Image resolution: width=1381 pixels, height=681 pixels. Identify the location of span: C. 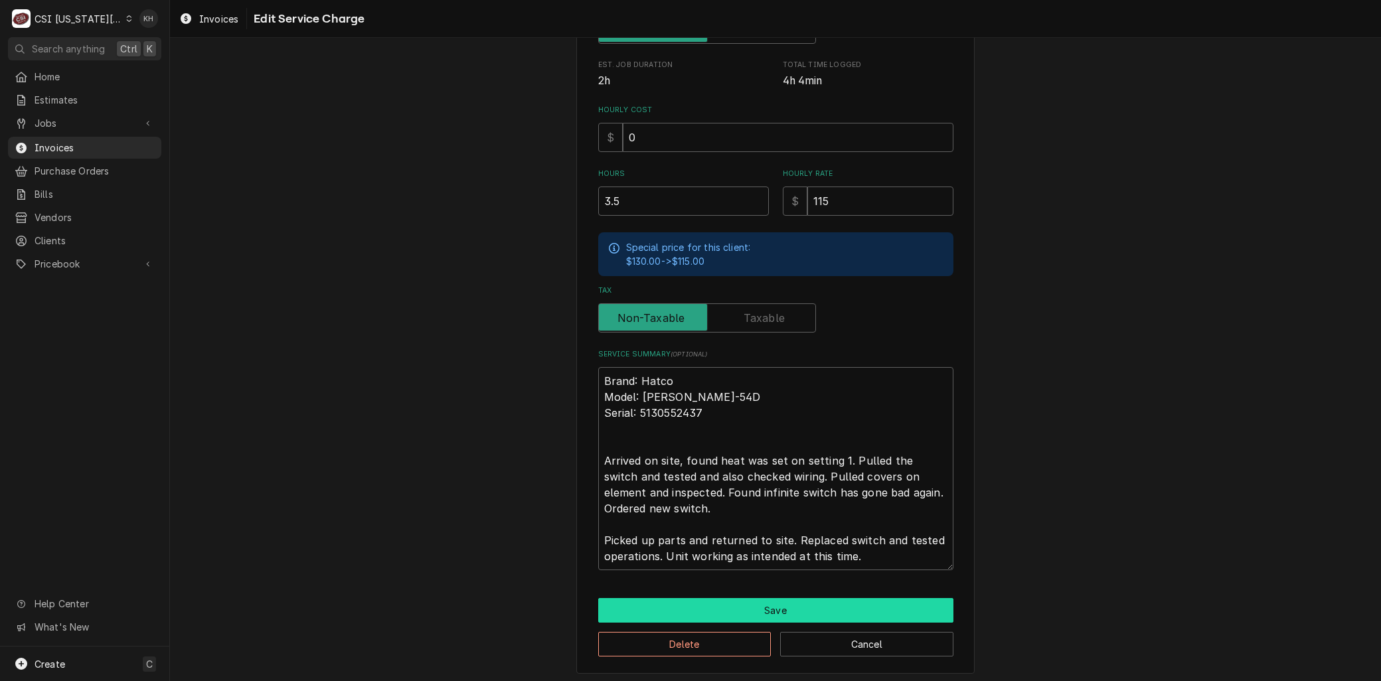
(149, 664).